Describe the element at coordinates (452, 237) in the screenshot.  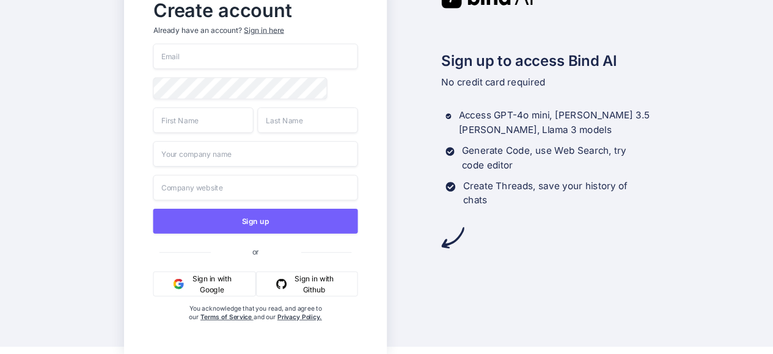
I see `img: arrow` at that location.